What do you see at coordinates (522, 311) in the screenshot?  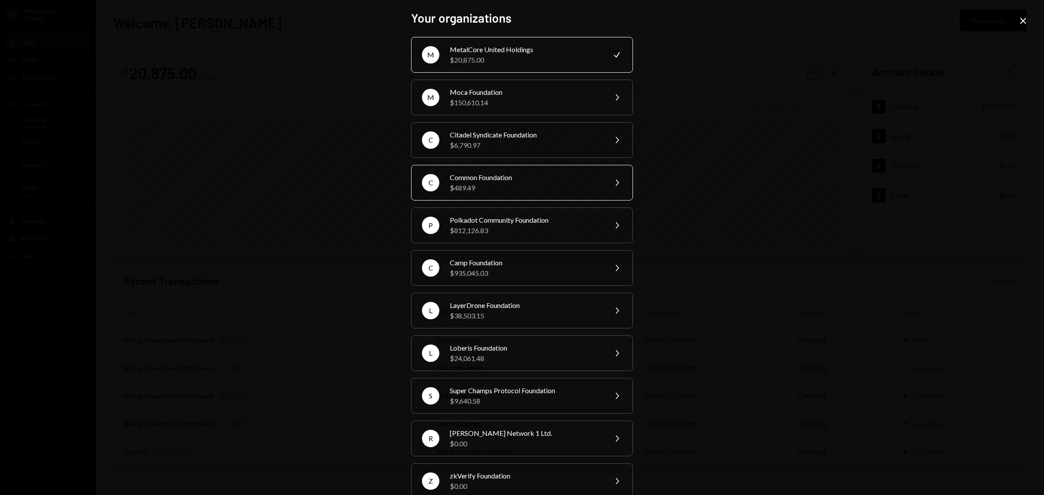 I see `button: LLayerDrone Foundation$38,503.15` at bounding box center [522, 311].